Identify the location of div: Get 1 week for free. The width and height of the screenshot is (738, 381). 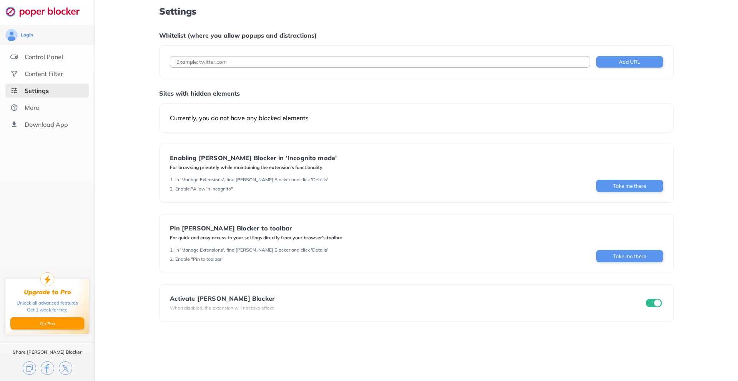
(47, 310).